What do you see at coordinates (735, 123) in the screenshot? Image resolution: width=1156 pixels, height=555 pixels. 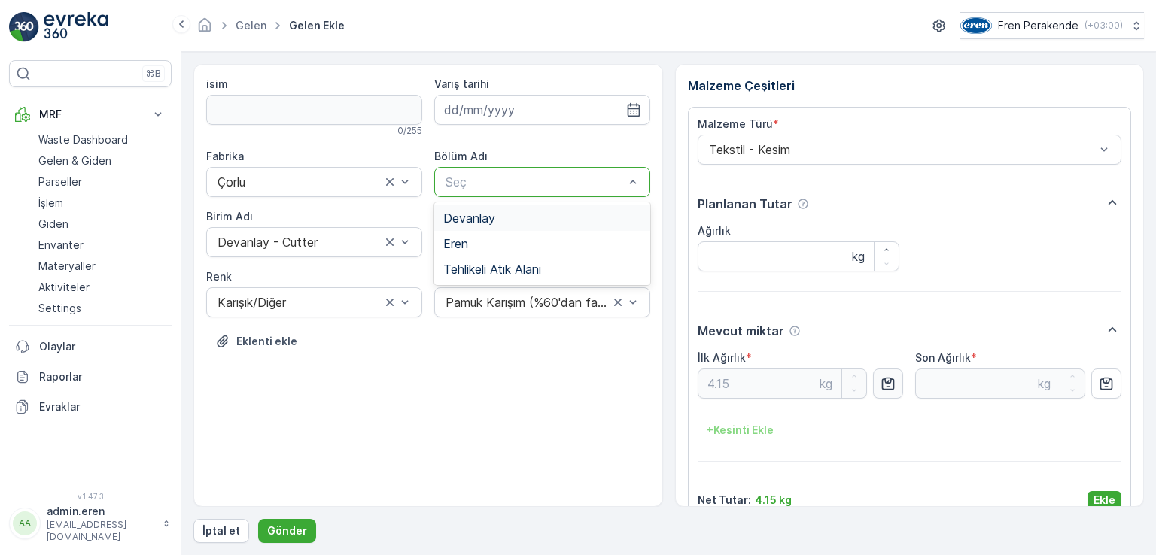 I see `label: Malzeme Türü` at bounding box center [735, 123].